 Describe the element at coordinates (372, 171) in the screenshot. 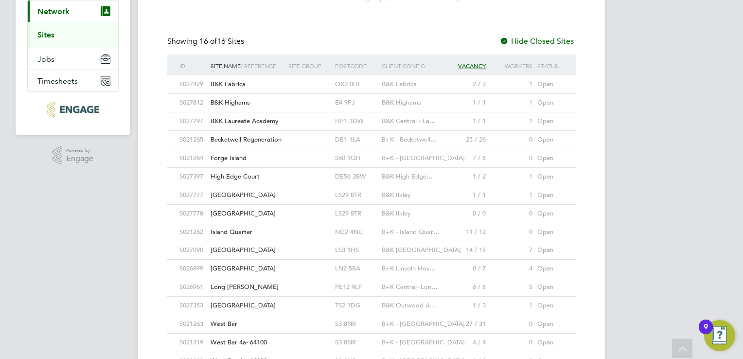

I see `a: S027397High Edge Court DE56 2BWB&K High Edge…1 / 21Open` at that location.